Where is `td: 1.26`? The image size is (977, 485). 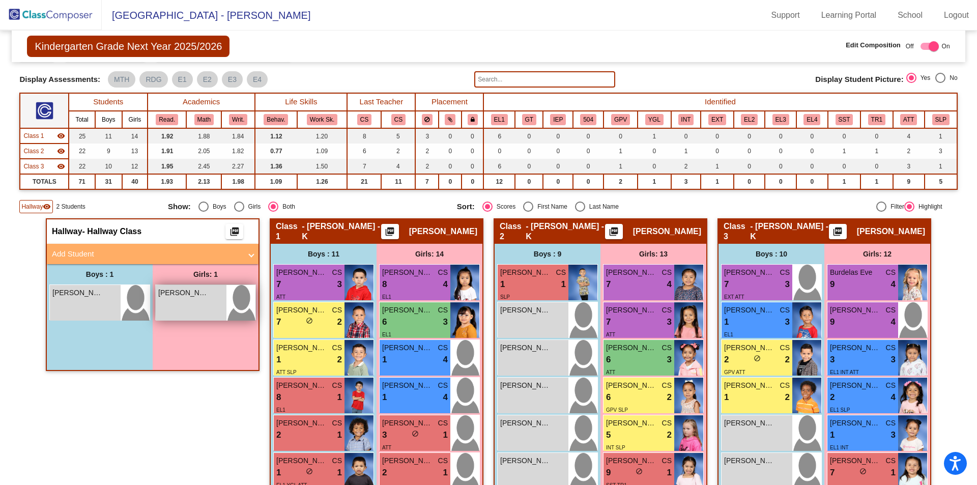 td: 1.26 is located at coordinates (322, 182).